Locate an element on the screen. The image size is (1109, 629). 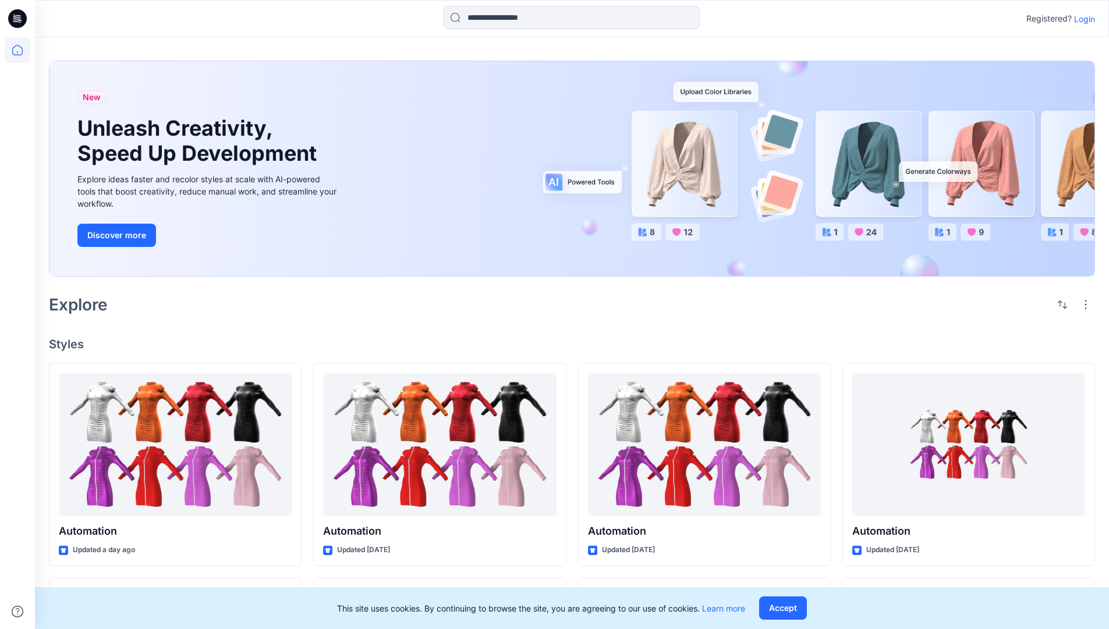
a: Discover more is located at coordinates (208, 235).